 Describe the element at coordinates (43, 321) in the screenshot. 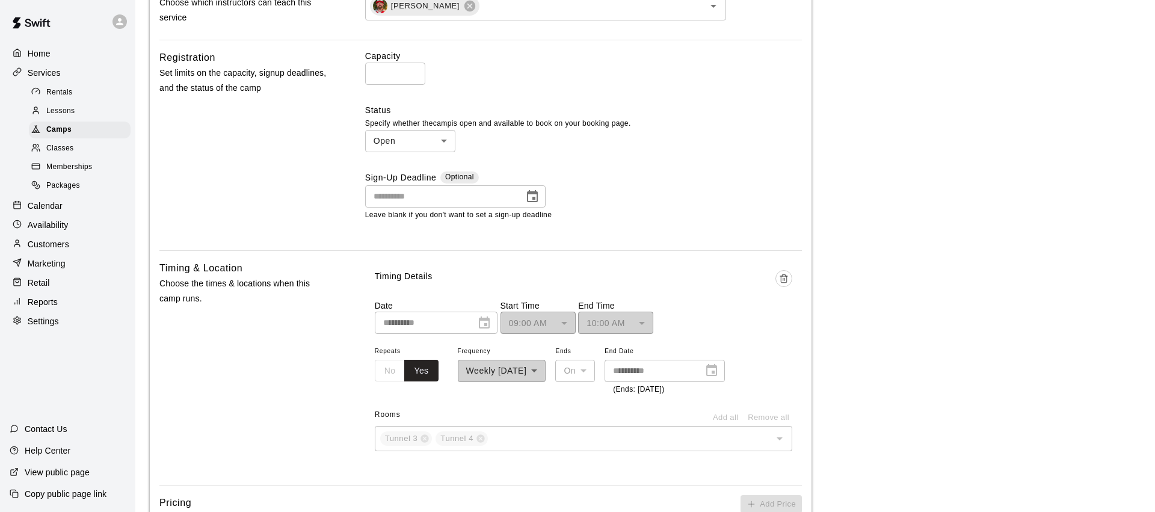

I see `p: Settings` at that location.